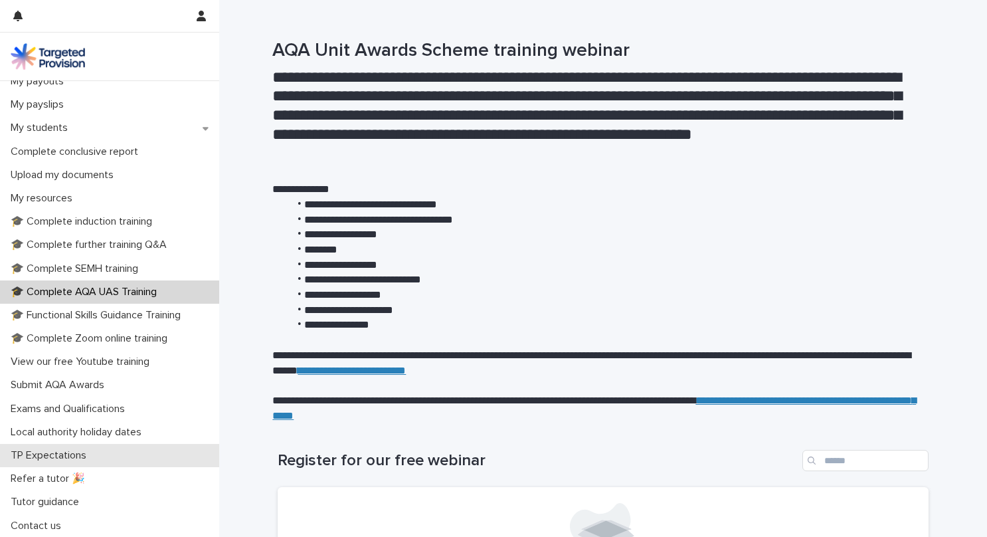  Describe the element at coordinates (598, 51) in the screenshot. I see `h1: AQA Unit Awards Scheme training webinar` at that location.